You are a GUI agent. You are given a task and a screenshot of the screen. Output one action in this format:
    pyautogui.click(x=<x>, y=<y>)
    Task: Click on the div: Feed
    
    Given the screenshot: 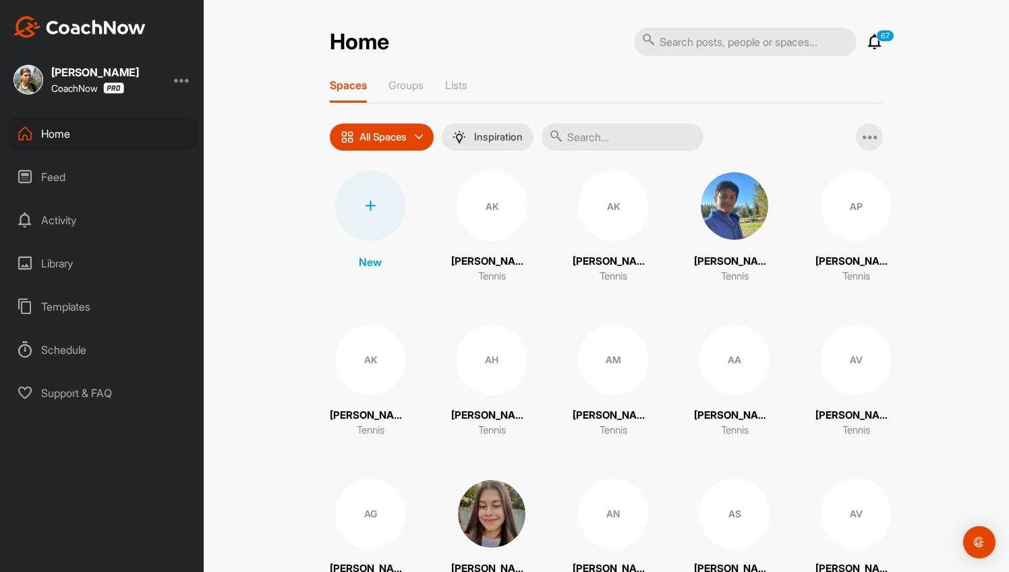 What is the action you would take?
    pyautogui.click(x=103, y=177)
    